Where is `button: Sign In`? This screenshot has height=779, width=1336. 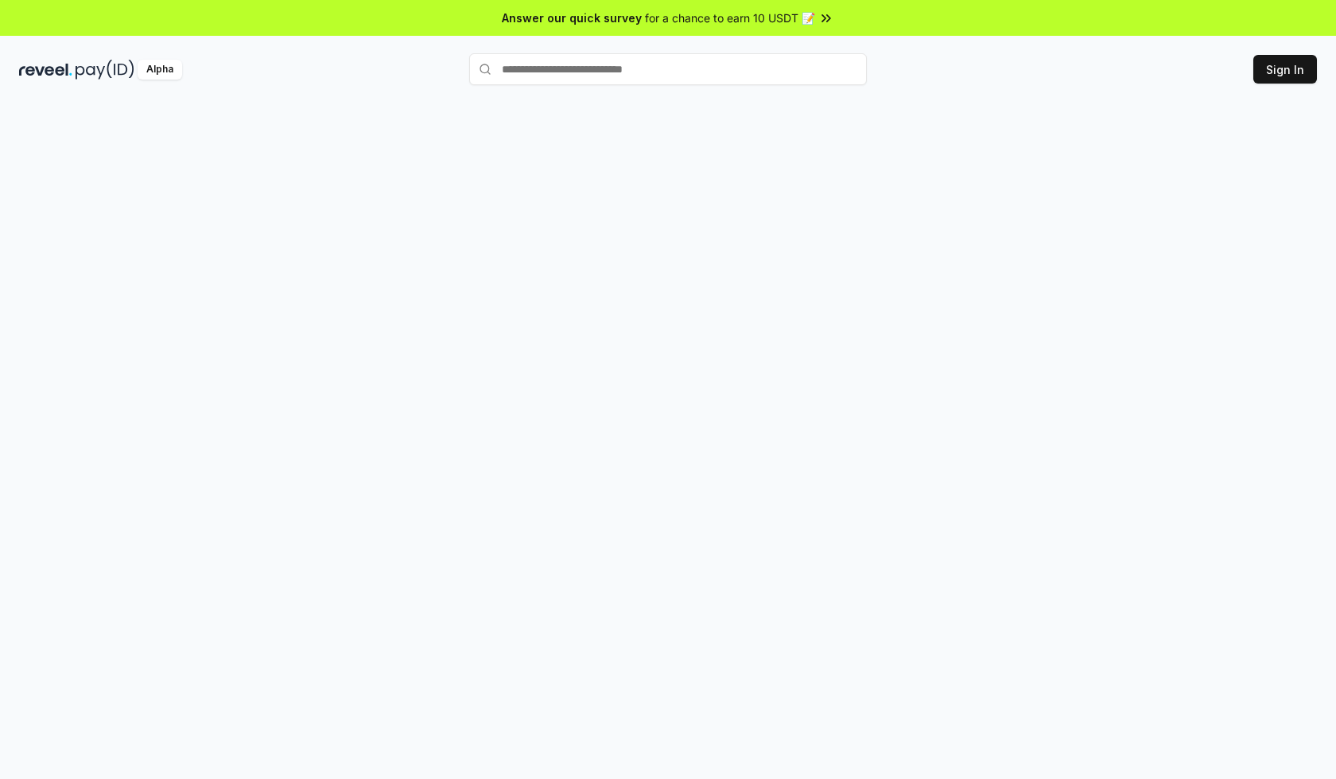 button: Sign In is located at coordinates (1285, 69).